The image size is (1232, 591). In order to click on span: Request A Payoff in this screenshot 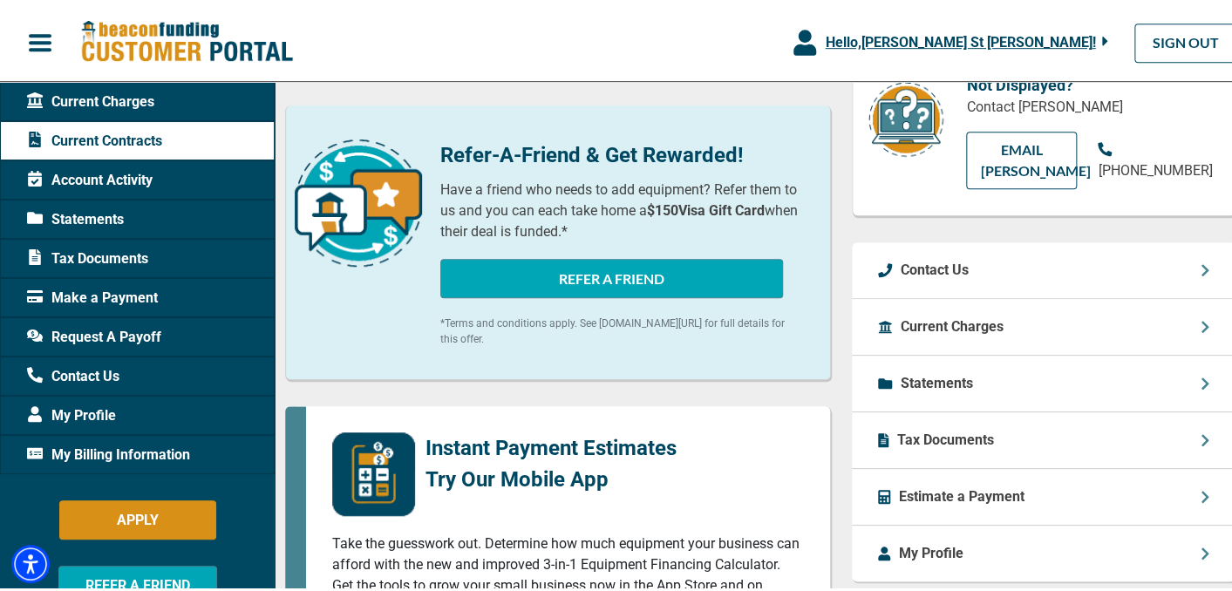, I will do `click(94, 334)`.